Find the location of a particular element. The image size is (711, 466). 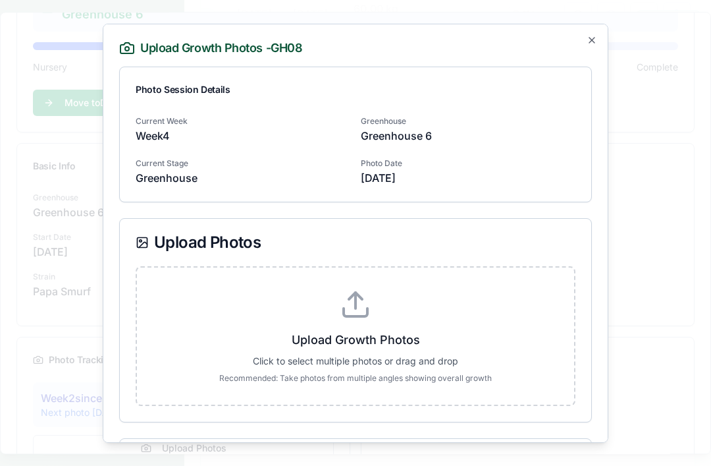

div: Photo Session Details is located at coordinates (356, 89).